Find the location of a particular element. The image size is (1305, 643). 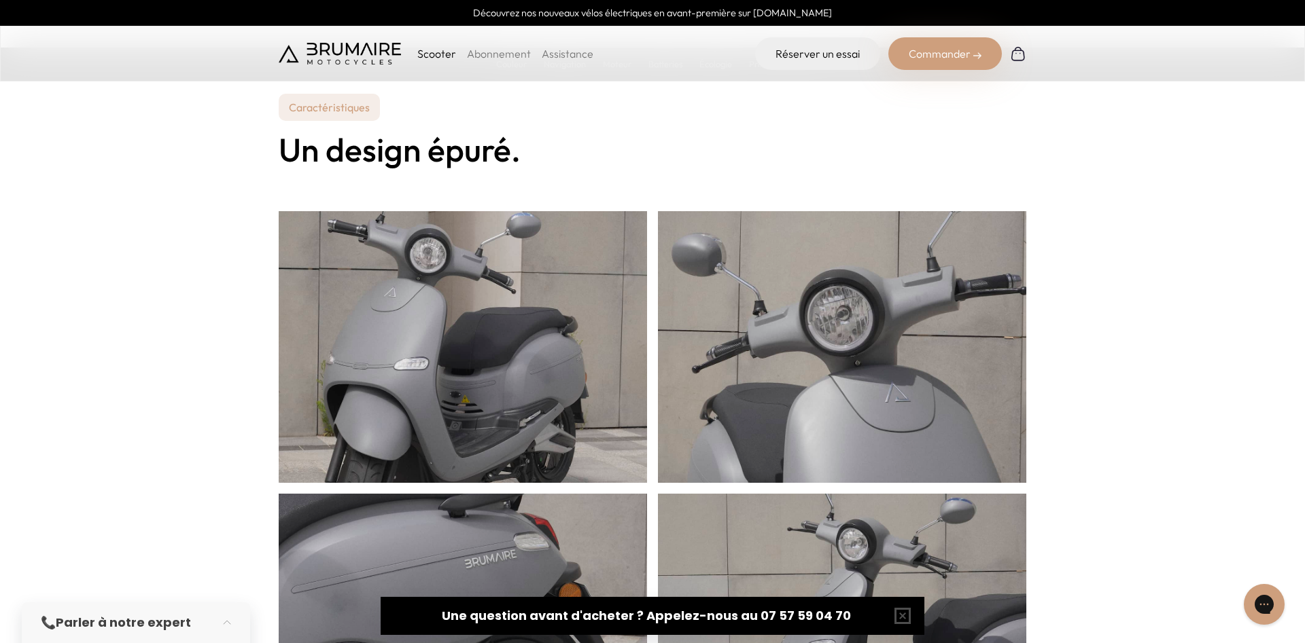

p: Caractéristiques is located at coordinates (329, 107).